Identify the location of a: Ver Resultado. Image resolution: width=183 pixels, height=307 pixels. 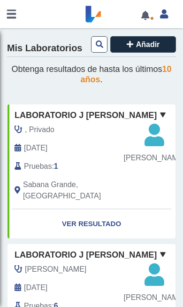
(92, 224).